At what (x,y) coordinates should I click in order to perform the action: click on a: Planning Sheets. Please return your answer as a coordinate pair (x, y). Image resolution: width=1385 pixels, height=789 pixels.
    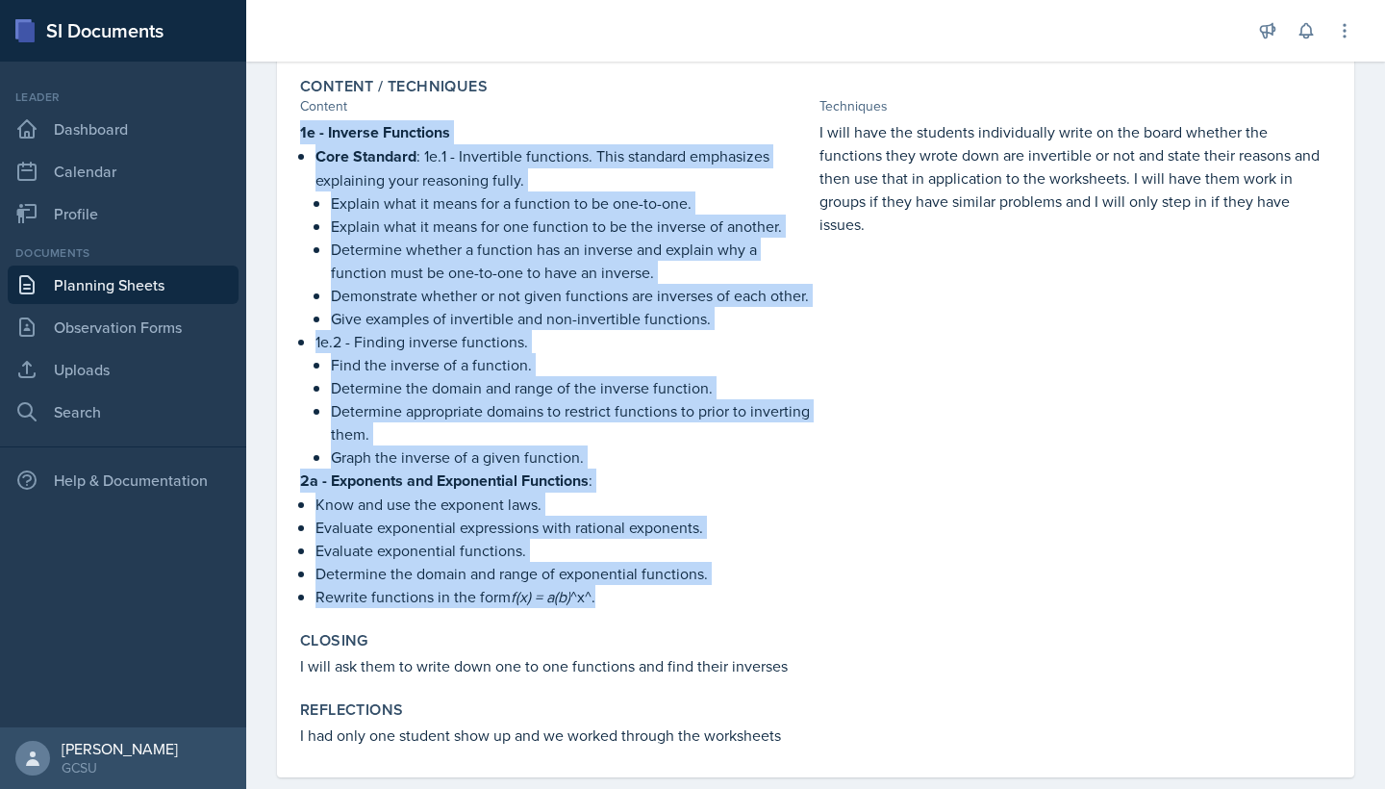
    Looking at the image, I should click on (123, 285).